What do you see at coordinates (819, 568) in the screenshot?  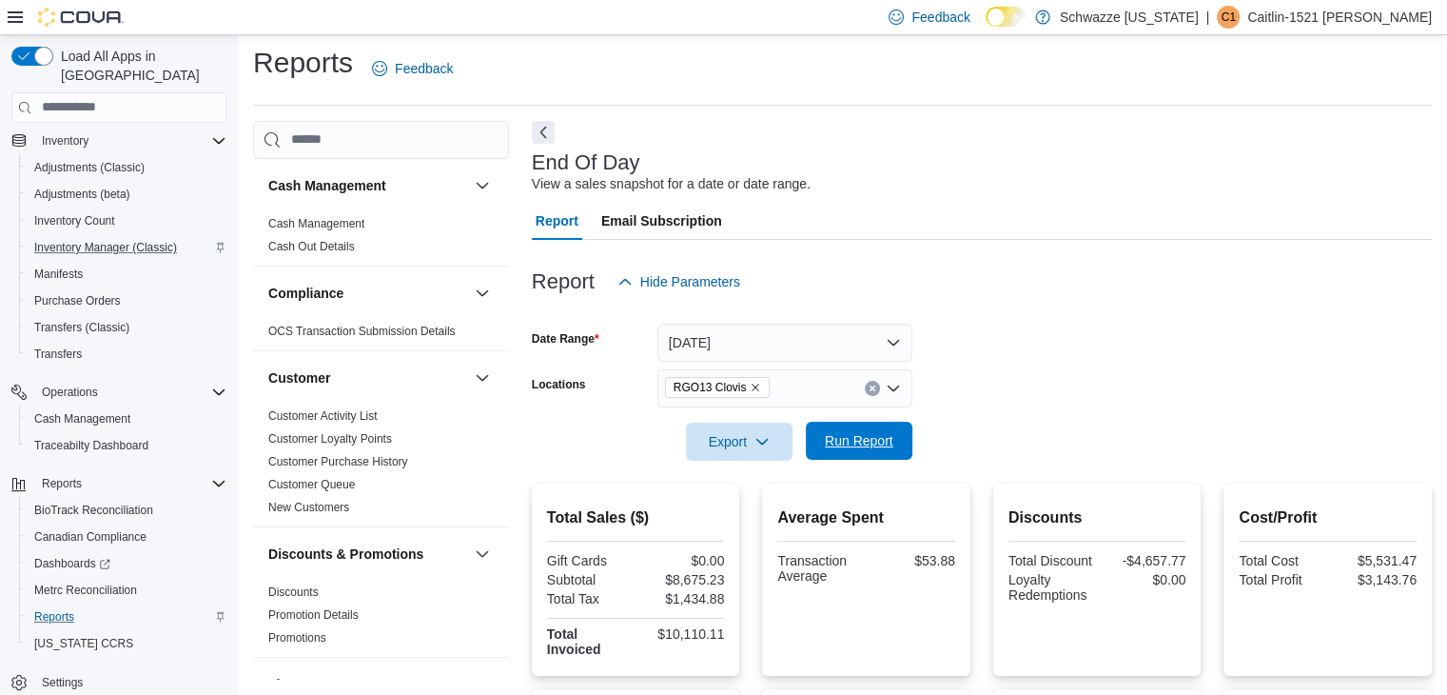 I see `div: Transaction Average` at bounding box center [819, 568].